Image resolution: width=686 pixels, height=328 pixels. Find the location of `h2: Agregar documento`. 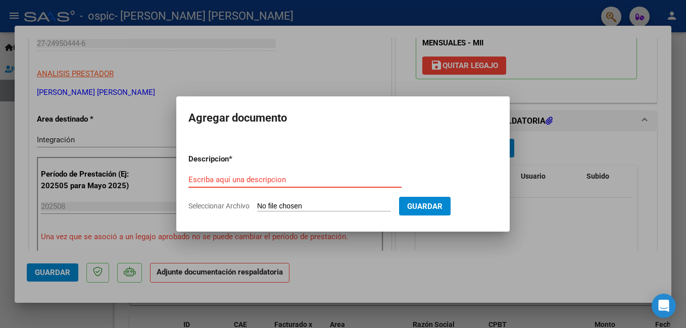

h2: Agregar documento is located at coordinates (343, 118).